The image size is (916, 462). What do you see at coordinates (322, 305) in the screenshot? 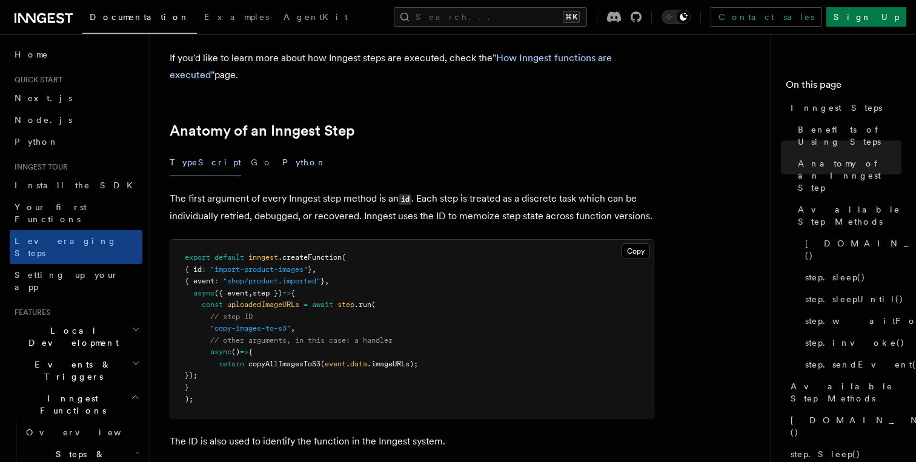
I see `span: await` at bounding box center [322, 305].